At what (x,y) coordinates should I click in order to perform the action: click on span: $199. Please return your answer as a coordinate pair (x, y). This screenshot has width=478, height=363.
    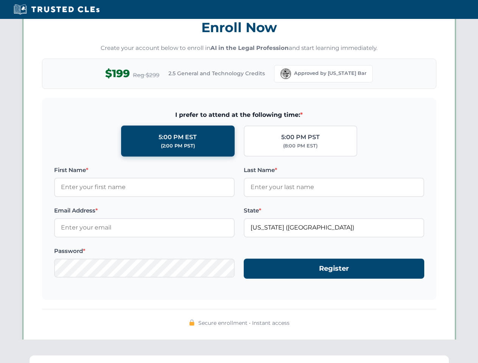
    Looking at the image, I should click on (117, 73).